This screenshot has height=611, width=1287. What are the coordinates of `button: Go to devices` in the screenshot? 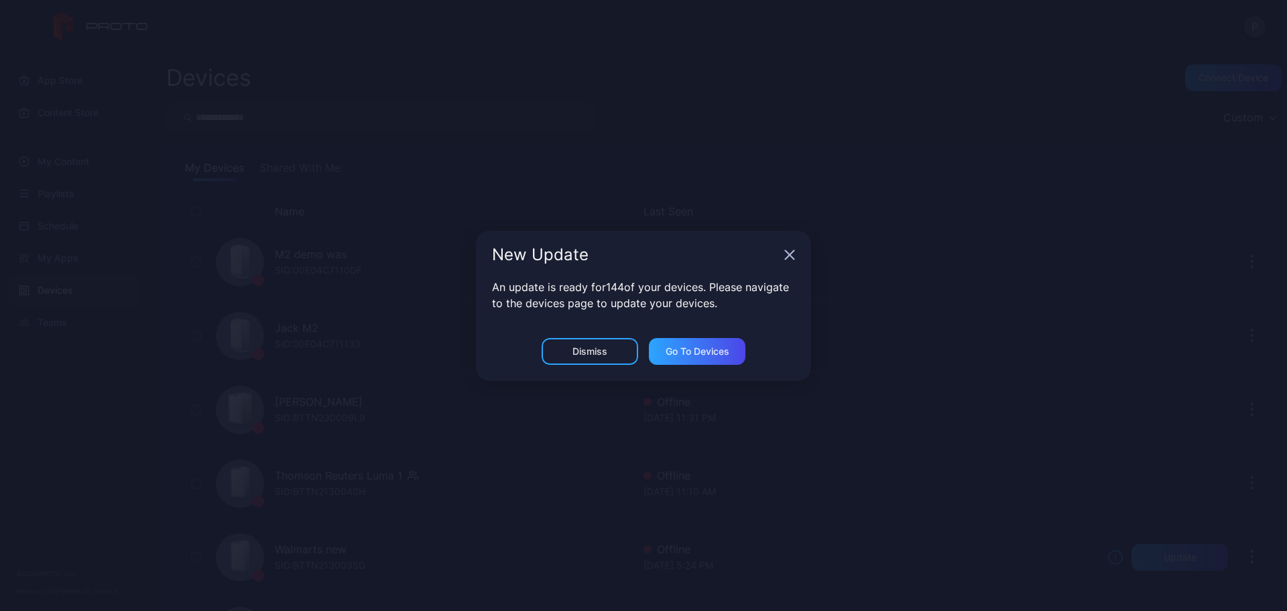 It's located at (697, 351).